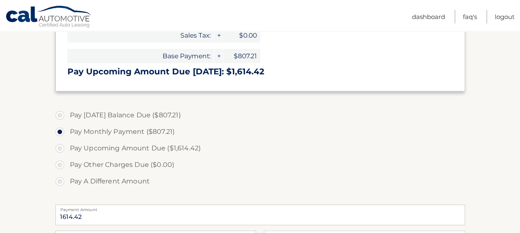 The height and width of the screenshot is (233, 520). I want to click on span: $0.00, so click(242, 35).